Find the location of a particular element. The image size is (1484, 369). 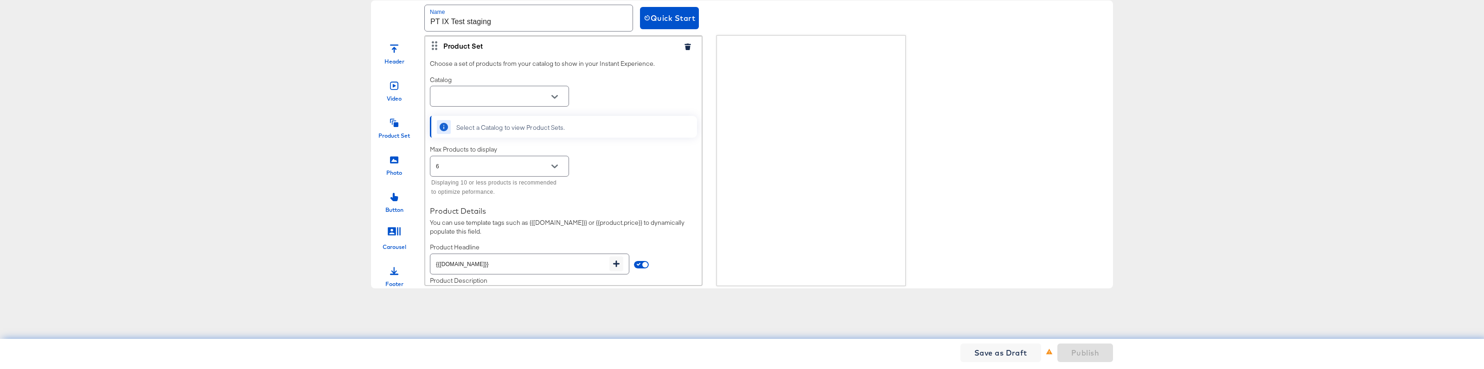

div: Choose a set of products from your catalog to show in your Instant Experience. is located at coordinates (564, 200).